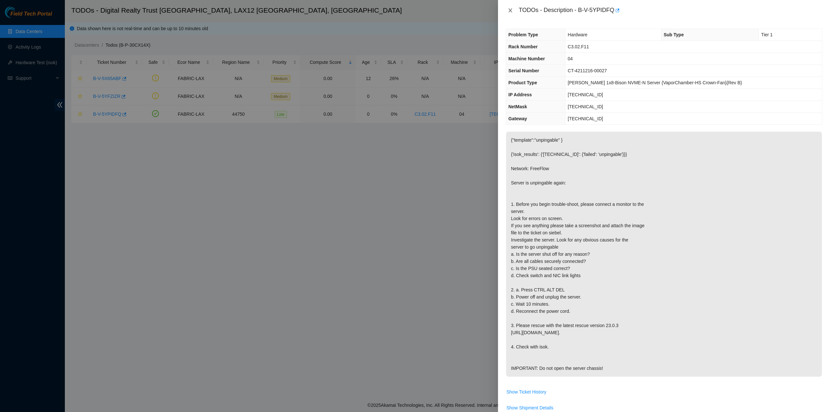 The image size is (830, 412). Describe the element at coordinates (587, 71) in the screenshot. I see `span: CT-4211216-00027` at that location.